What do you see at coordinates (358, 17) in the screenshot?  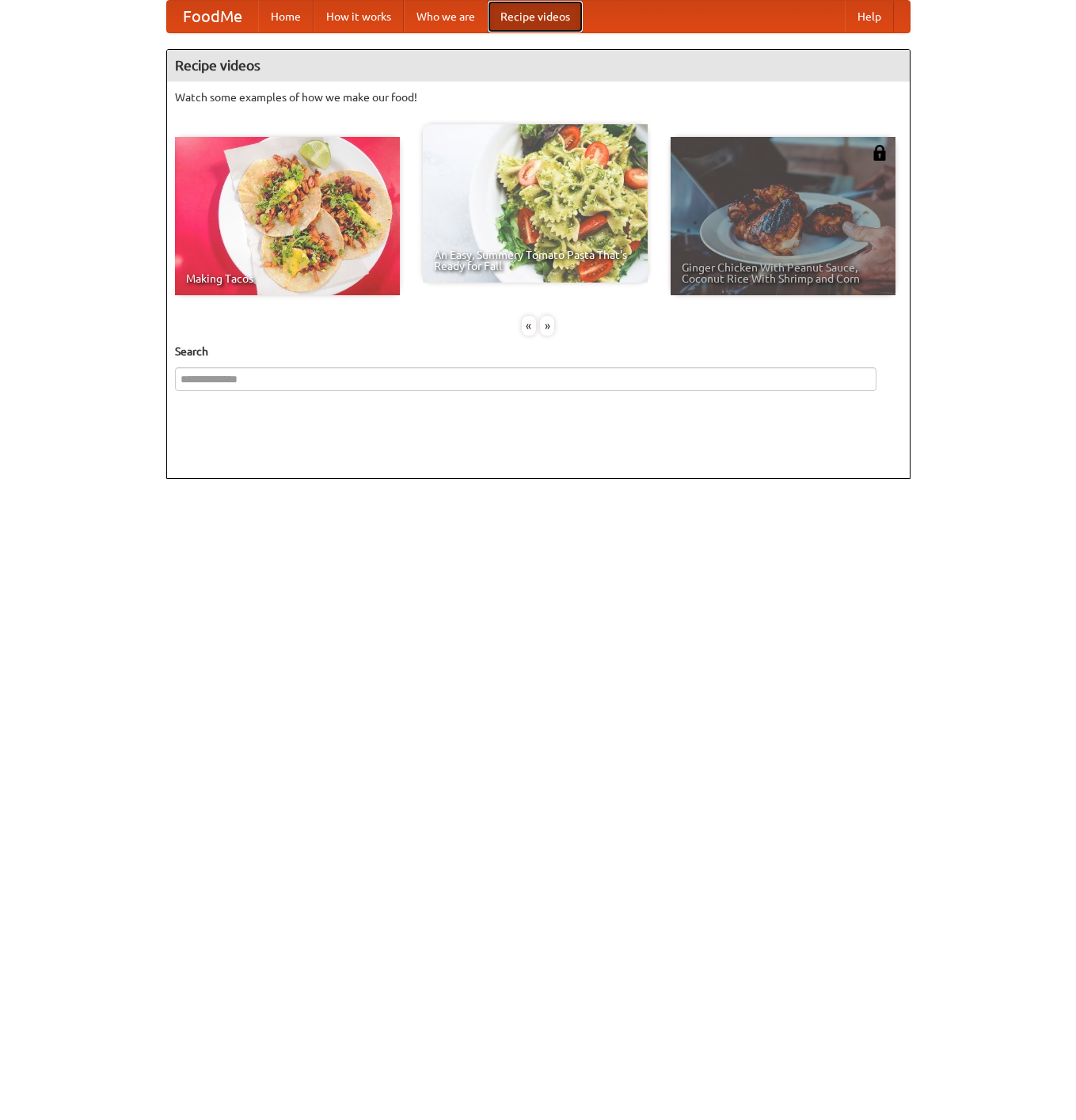 I see `a: How it works` at bounding box center [358, 17].